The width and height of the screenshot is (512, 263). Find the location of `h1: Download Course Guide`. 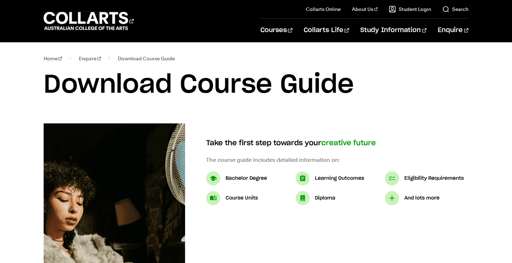

h1: Download Course Guide is located at coordinates (256, 85).